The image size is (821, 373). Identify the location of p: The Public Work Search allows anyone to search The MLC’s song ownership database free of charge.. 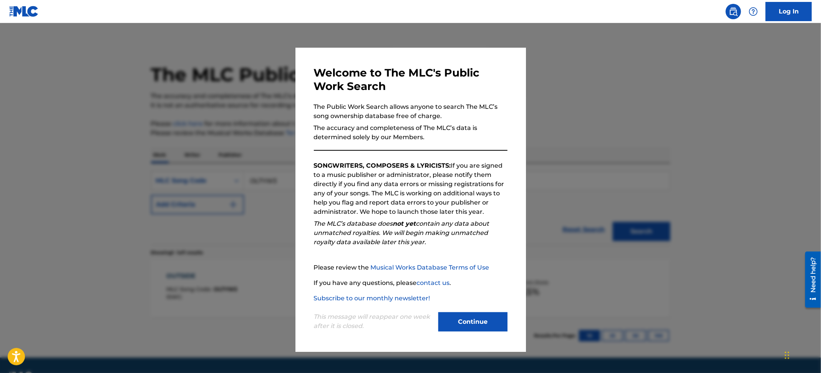
(411, 111).